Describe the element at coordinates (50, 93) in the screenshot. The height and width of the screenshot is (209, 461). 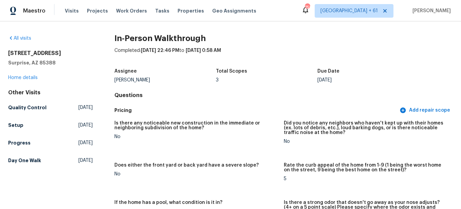
I see `div: Other Visits` at that location.